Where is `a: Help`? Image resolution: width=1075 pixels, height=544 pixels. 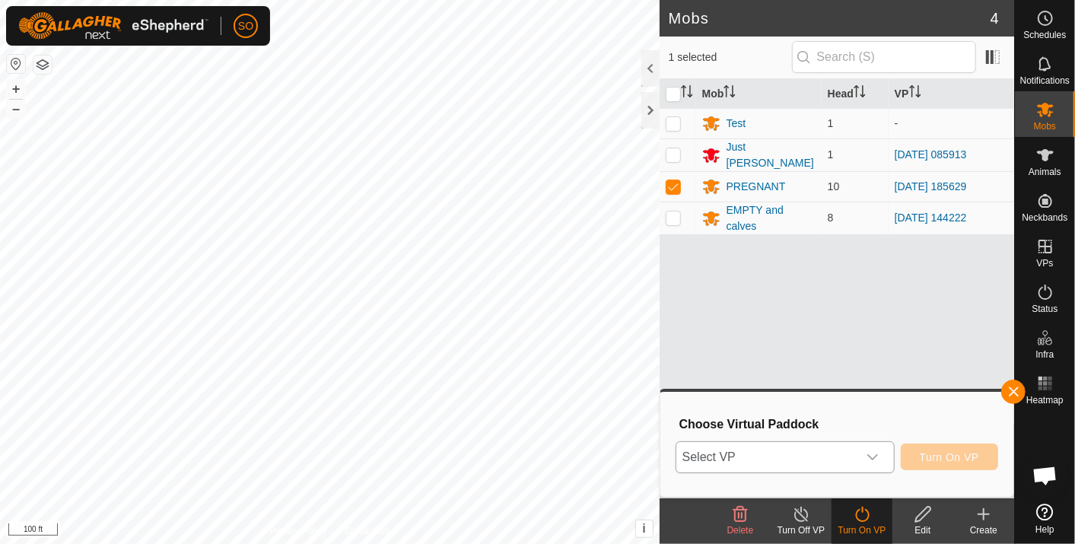 a: Help is located at coordinates (1044, 519).